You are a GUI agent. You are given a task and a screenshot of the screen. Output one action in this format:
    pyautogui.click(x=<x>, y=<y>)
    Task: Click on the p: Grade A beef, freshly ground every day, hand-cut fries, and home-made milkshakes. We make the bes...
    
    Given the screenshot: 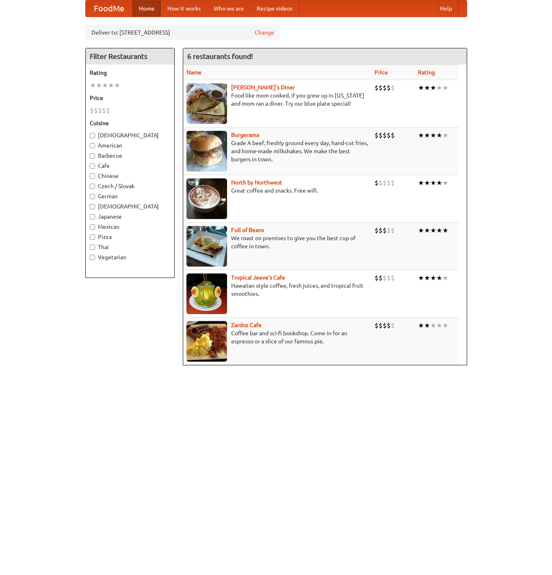 What is the action you would take?
    pyautogui.click(x=277, y=151)
    